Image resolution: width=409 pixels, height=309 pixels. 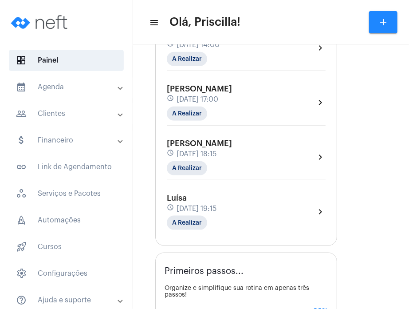 I want to click on mat-expansion-panel-header: sidenav iconClientes, so click(x=69, y=114).